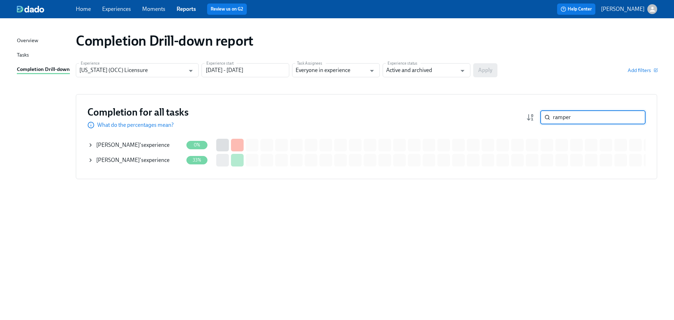 The image size is (674, 320). Describe the element at coordinates (165, 41) in the screenshot. I see `h1: Completion Drill-down report` at that location.